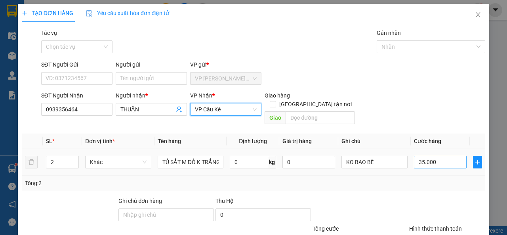  I want to click on div: Tổng: 2, so click(111, 183).